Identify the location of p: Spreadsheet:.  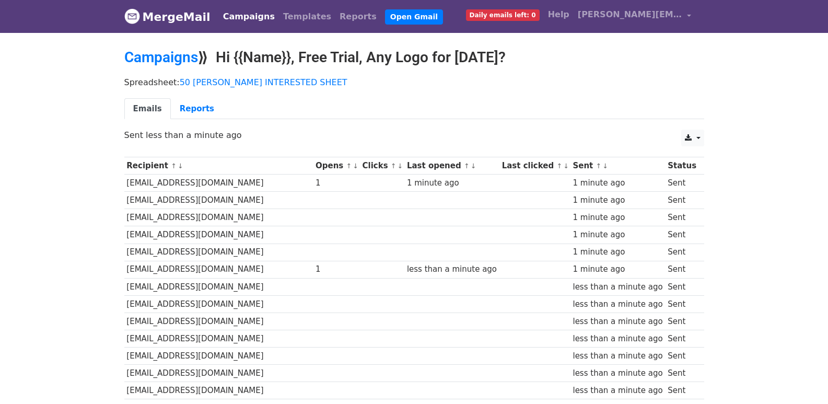
(414, 82).